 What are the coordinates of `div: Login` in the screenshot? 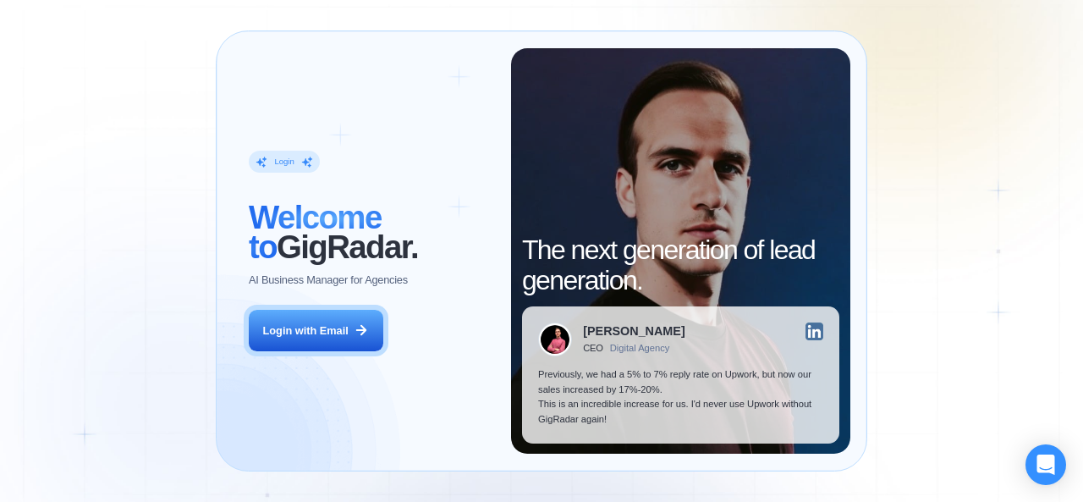 It's located at (284, 162).